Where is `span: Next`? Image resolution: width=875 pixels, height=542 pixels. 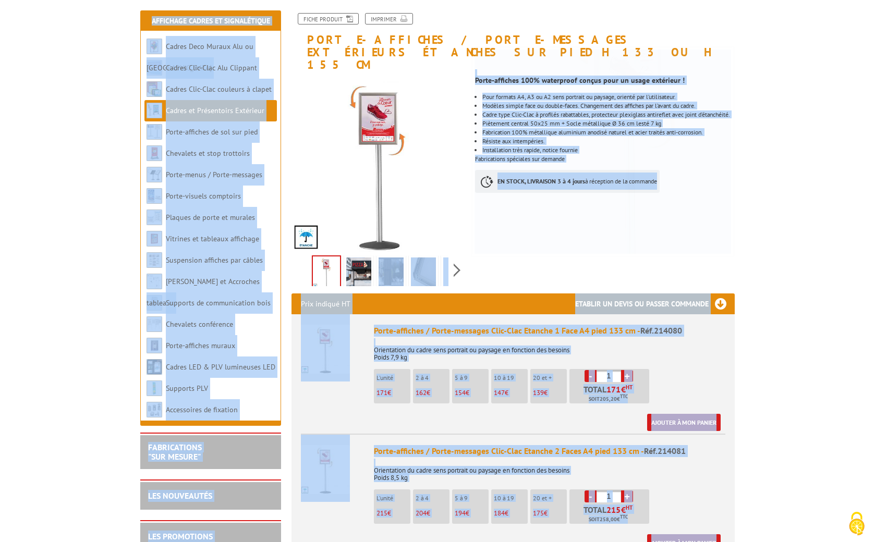 span: Next is located at coordinates (457, 270).